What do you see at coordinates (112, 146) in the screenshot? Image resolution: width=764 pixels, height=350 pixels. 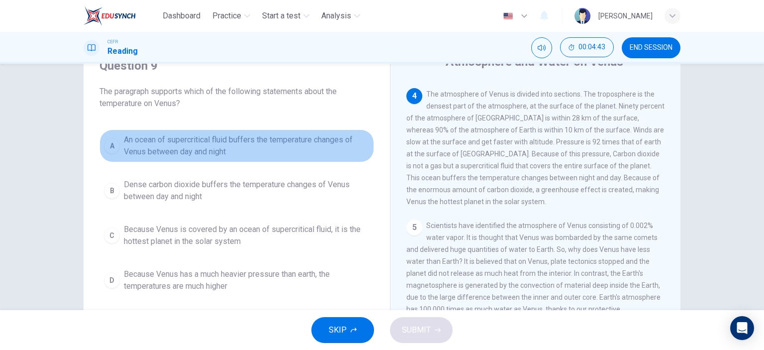 I see `div: A` at bounding box center [112, 146].